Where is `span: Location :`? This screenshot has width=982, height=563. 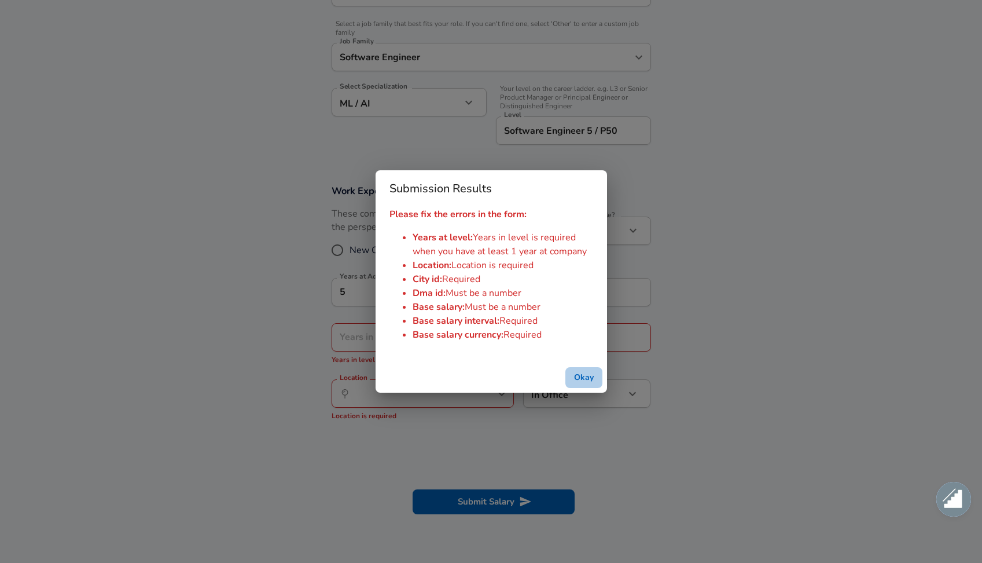
span: Location : is located at coordinates (432, 265).